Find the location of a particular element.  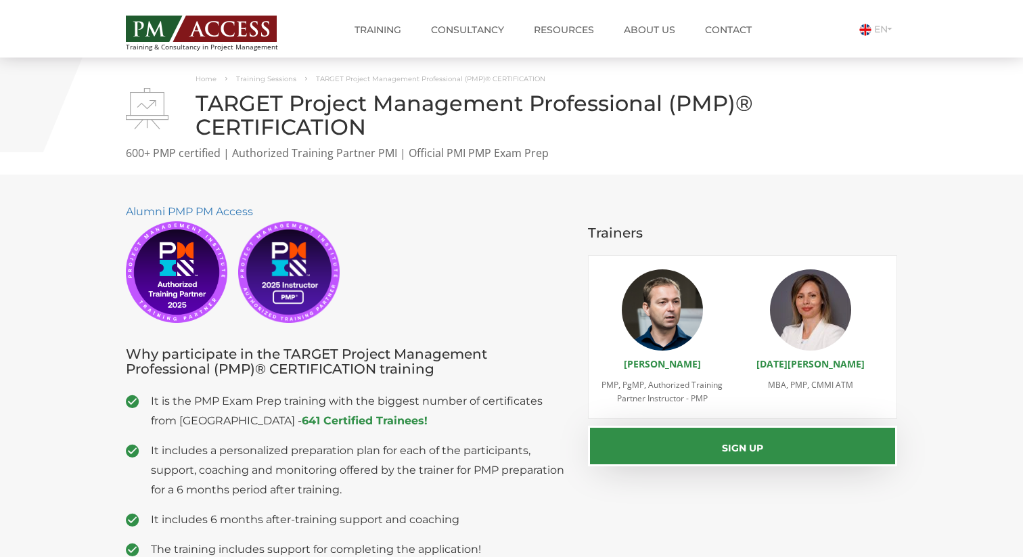

span: MBA, PMP, CMMI ATM is located at coordinates (811, 384).